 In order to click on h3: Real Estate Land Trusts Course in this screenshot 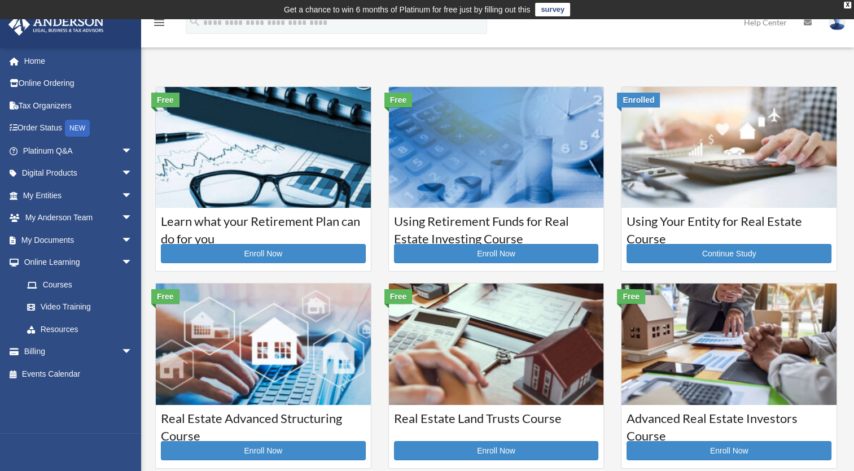, I will do `click(496, 424)`.